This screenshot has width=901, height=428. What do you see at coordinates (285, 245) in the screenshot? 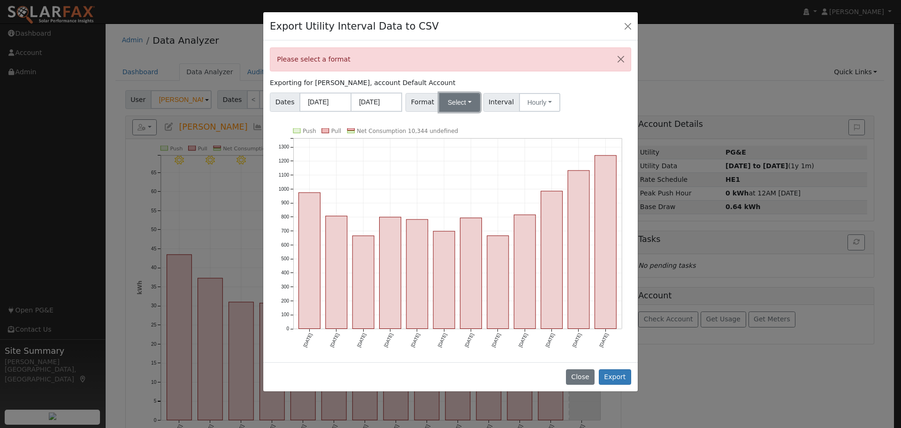
I see `text: 600` at bounding box center [285, 245].